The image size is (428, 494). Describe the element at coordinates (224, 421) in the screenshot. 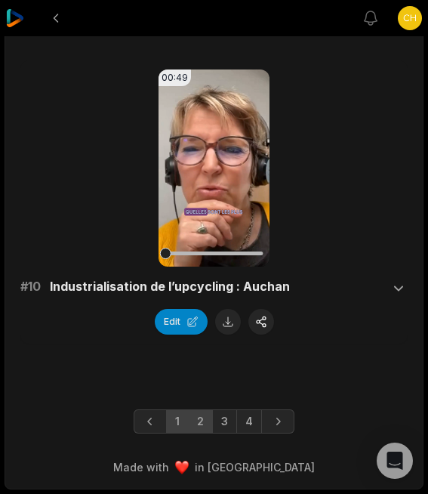

I see `a: Page 3` at that location.